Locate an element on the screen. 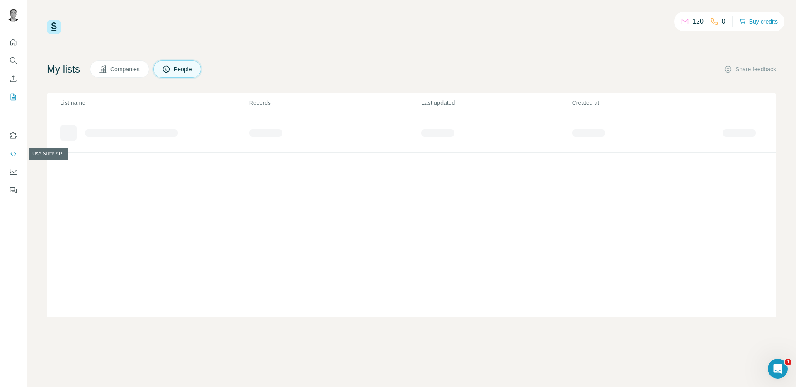  button: Quick start is located at coordinates (13, 42).